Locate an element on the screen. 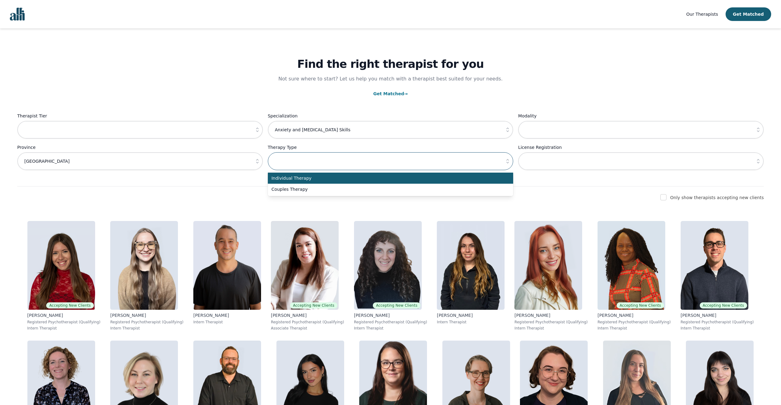  img: Alisha_Levine is located at coordinates (61, 265).